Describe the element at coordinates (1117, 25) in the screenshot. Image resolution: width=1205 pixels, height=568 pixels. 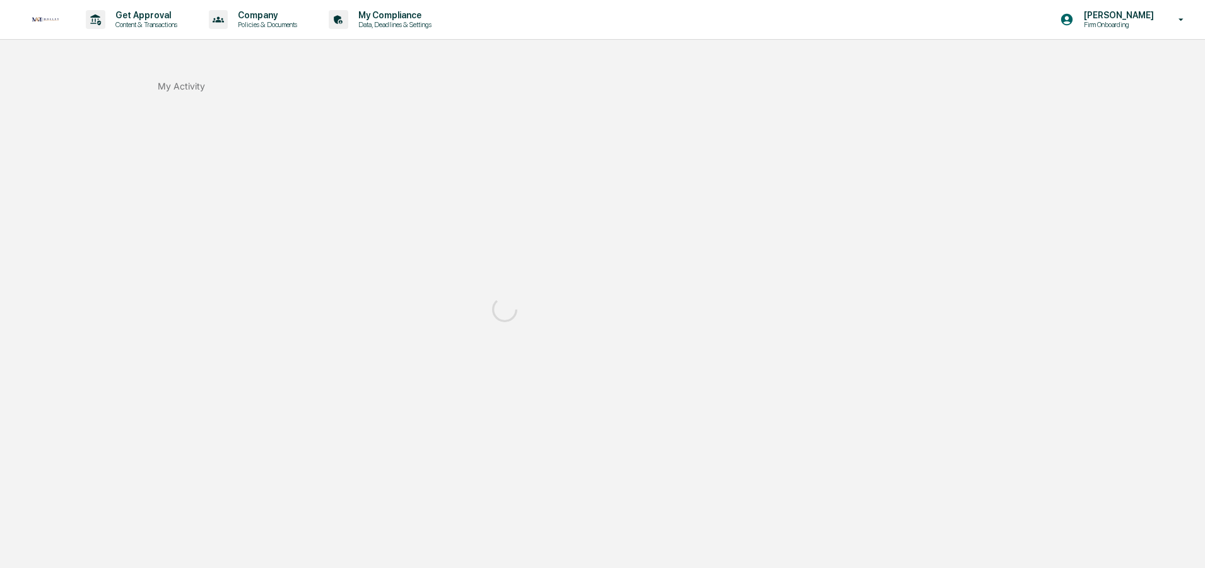
I see `p: Firm Onboarding` at that location.